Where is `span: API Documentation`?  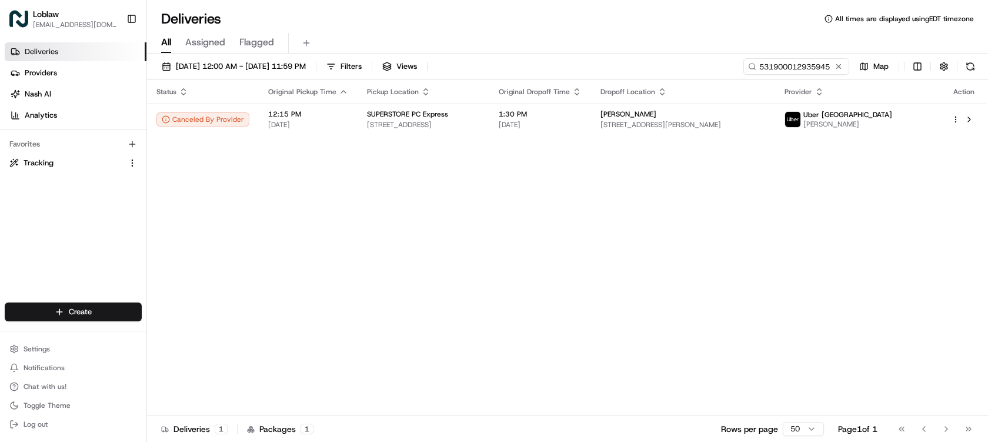 span: API Documentation is located at coordinates (150, 269).